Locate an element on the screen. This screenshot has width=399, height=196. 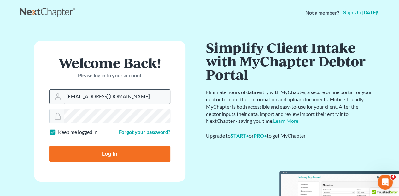
input: Log In is located at coordinates (110, 154).